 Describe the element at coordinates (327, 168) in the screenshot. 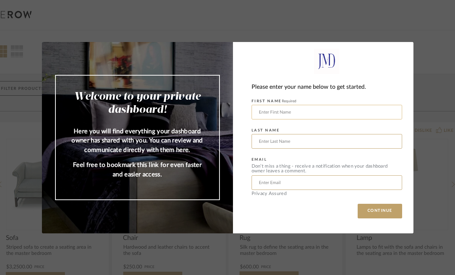

I see `div: Don’t miss a thing - receive a notification when your dashboard owner leaves a comment.` at that location.